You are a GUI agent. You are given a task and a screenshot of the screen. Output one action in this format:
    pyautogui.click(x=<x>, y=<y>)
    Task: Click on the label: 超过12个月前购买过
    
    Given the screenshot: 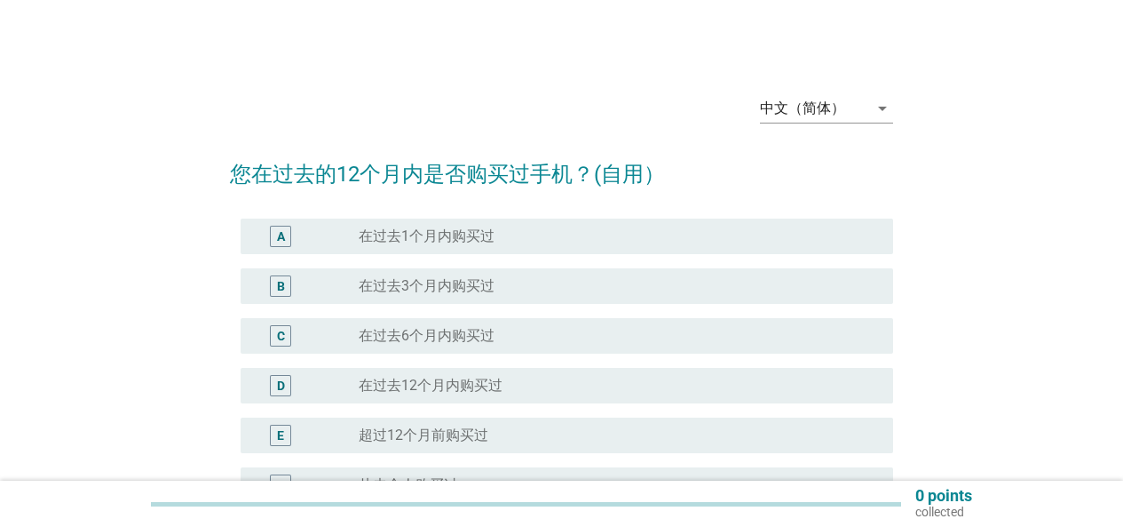 What is the action you would take?
    pyautogui.click(x=424, y=435)
    